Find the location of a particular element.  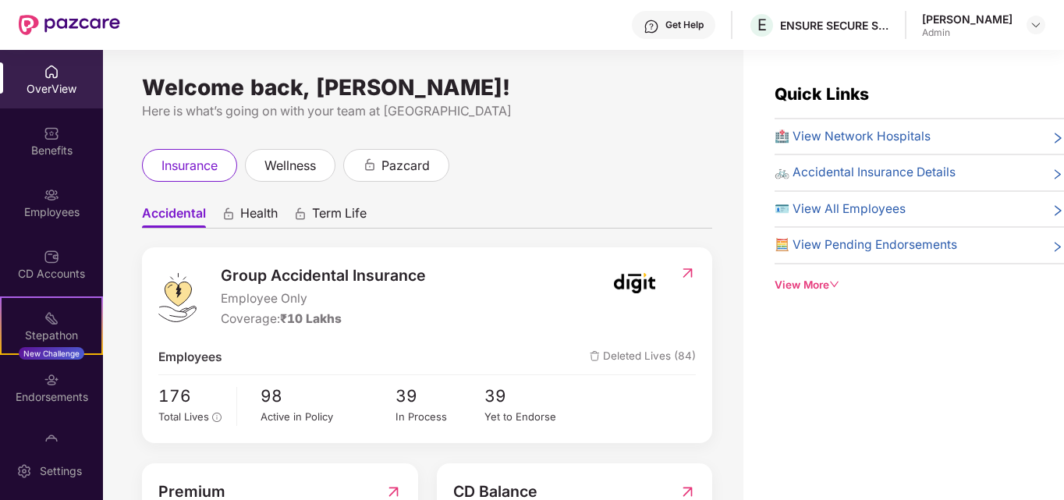

span: 🧮 View Pending Endorsements is located at coordinates (866, 245).